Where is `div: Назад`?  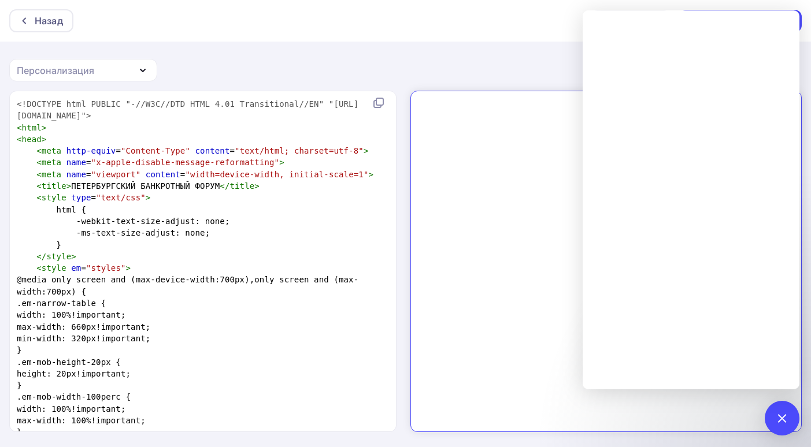
div: Назад is located at coordinates (49, 21).